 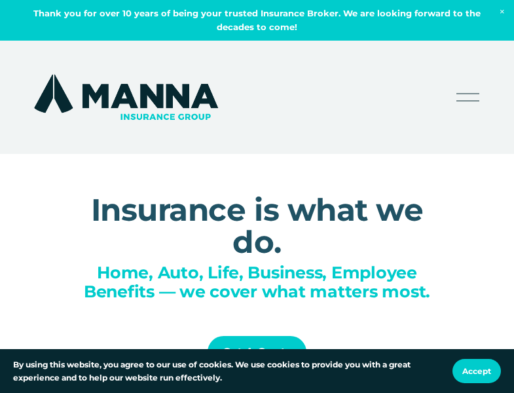 What do you see at coordinates (126, 97) in the screenshot?
I see `img: Manna Insurance Group` at bounding box center [126, 97].